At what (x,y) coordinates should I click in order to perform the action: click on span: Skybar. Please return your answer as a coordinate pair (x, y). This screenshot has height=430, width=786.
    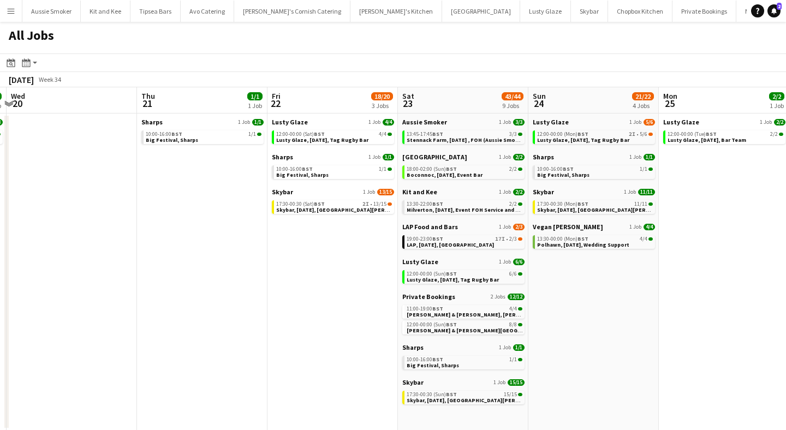
    Looking at the image, I should click on (412, 382).